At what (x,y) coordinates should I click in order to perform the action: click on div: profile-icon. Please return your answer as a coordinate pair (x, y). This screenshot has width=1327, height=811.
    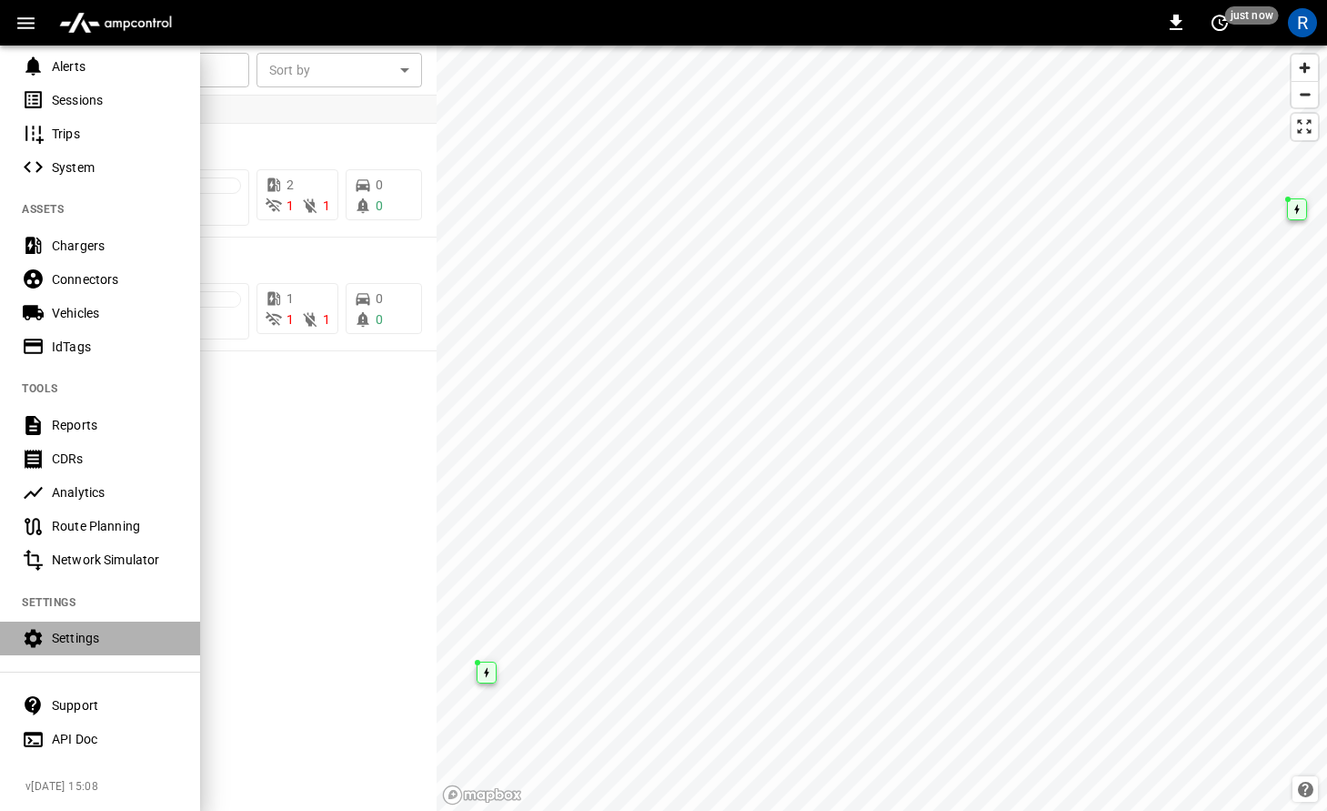
    Looking at the image, I should click on (1303, 23).